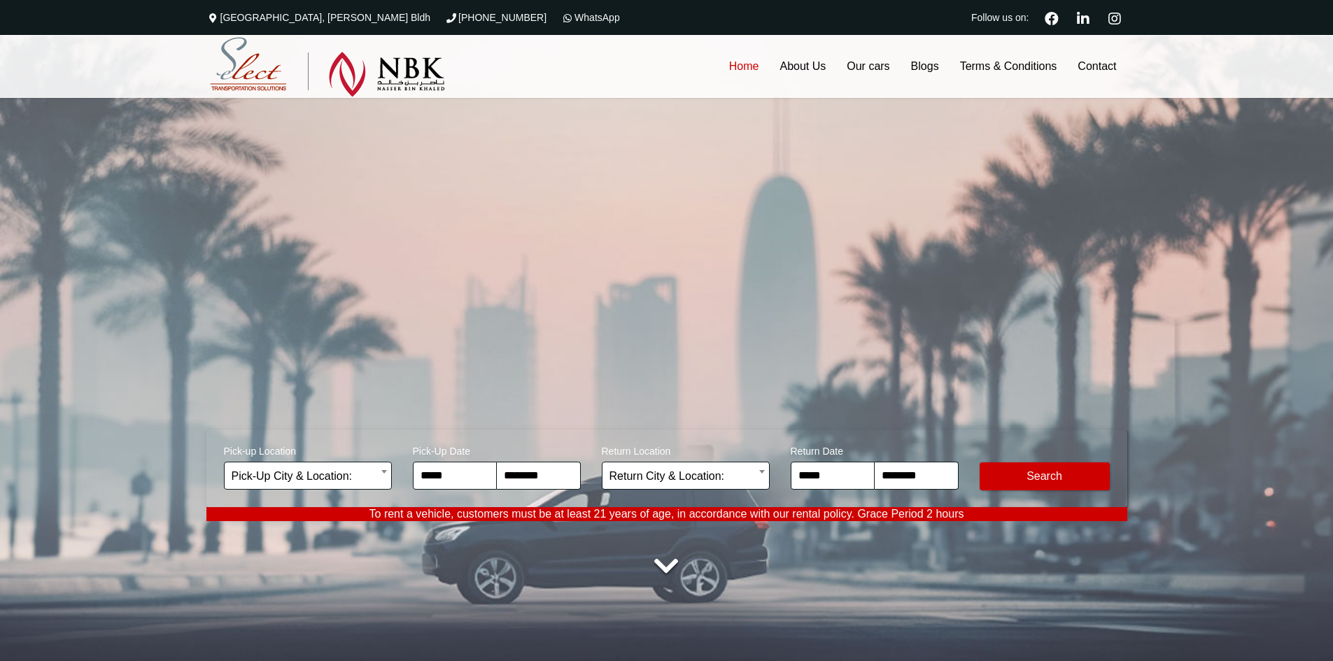 Image resolution: width=1333 pixels, height=661 pixels. I want to click on button: Modify Search, so click(1045, 477).